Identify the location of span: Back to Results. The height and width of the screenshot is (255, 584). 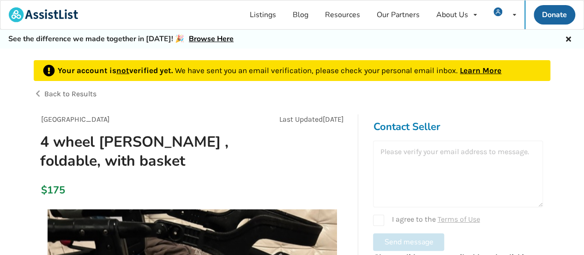
(70, 93).